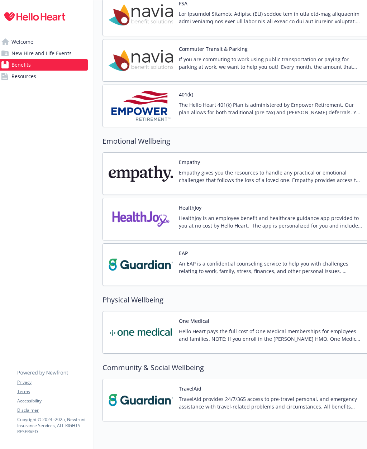  What do you see at coordinates (141, 332) in the screenshot?
I see `img: One Medical carrier logo` at bounding box center [141, 332].